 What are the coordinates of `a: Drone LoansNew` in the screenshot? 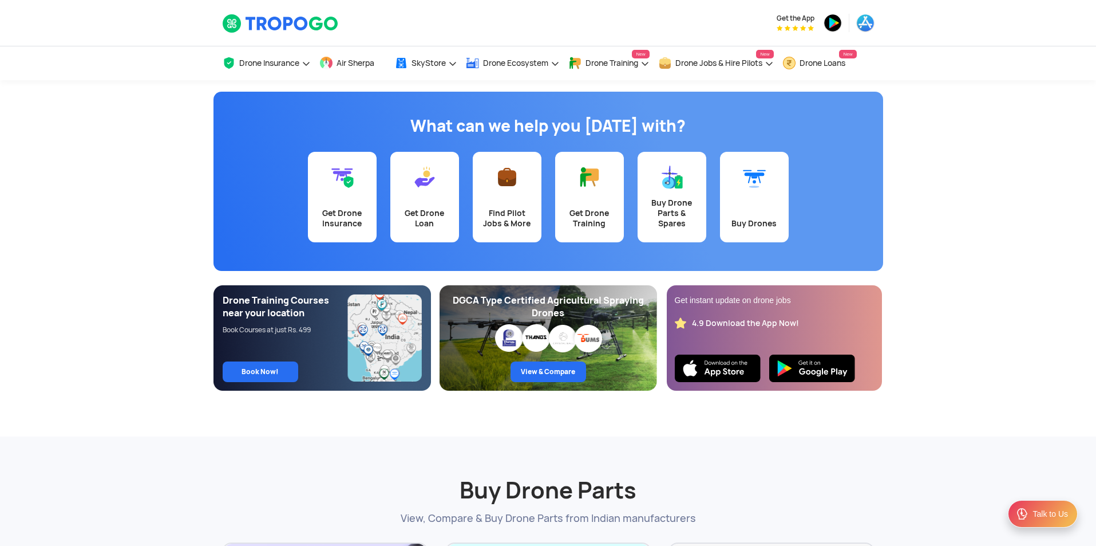 It's located at (820, 63).